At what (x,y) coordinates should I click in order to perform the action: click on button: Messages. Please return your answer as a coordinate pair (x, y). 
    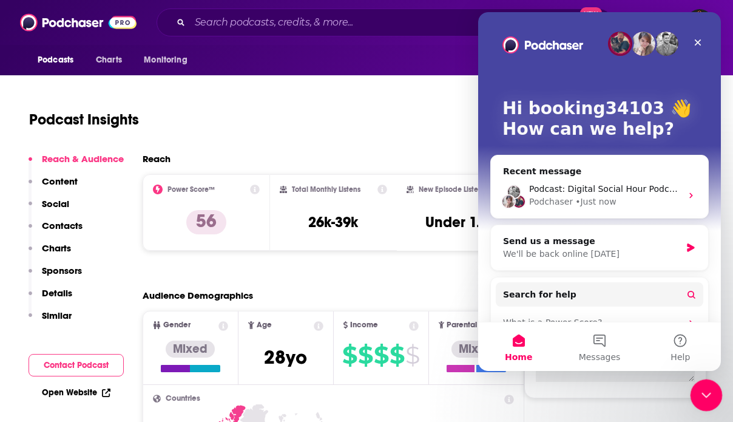
    Looking at the image, I should click on (121, 334).